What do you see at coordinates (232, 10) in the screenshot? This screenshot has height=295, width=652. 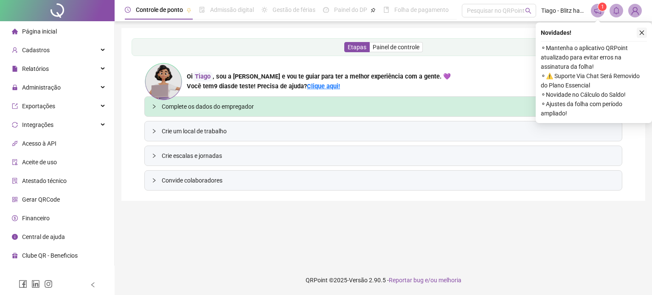 I see `span: Admissão digital` at bounding box center [232, 10].